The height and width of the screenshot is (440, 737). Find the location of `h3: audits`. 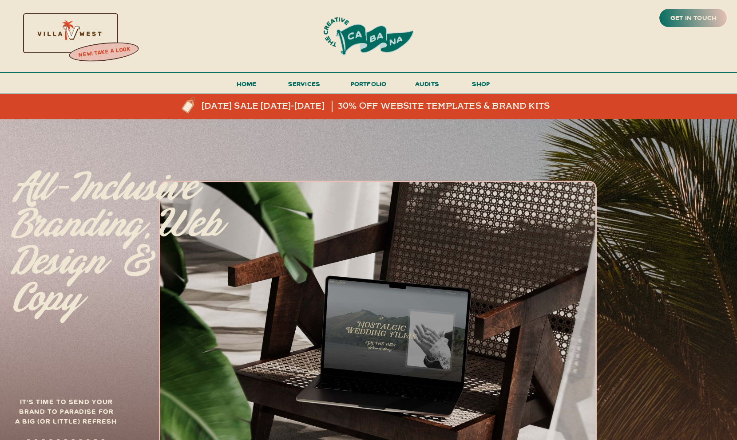

h3: audits is located at coordinates (427, 86).